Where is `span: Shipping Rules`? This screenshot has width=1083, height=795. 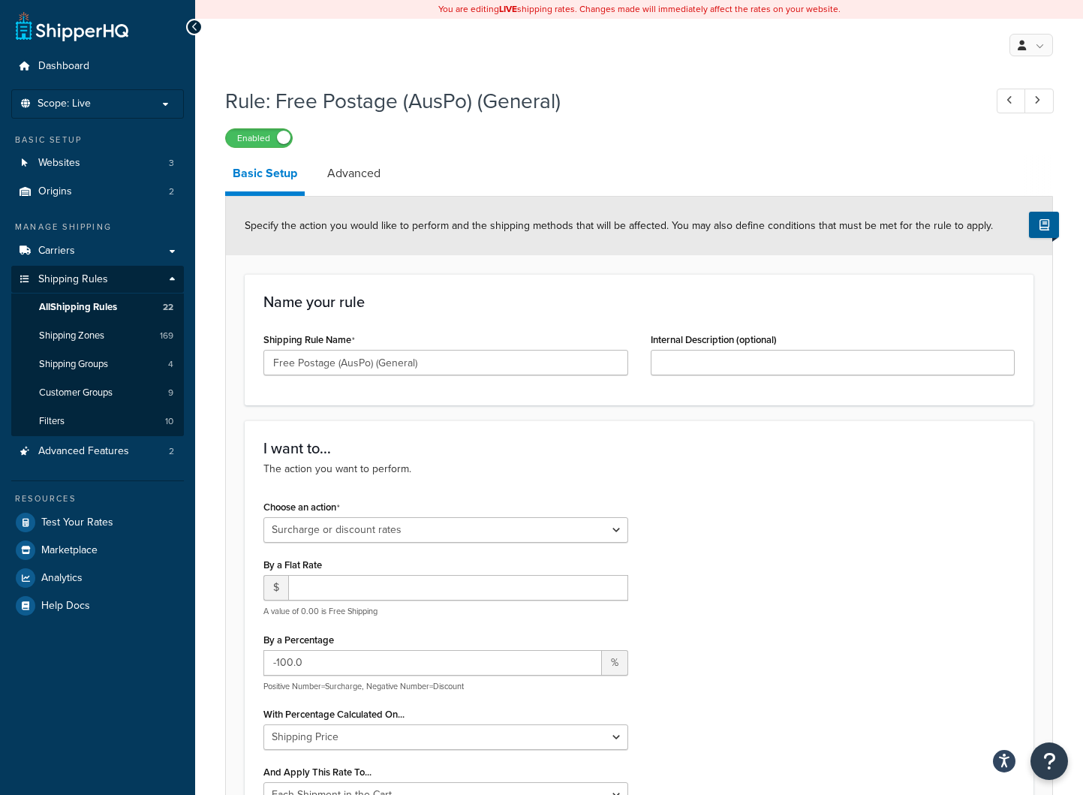
span: Shipping Rules is located at coordinates (73, 279).